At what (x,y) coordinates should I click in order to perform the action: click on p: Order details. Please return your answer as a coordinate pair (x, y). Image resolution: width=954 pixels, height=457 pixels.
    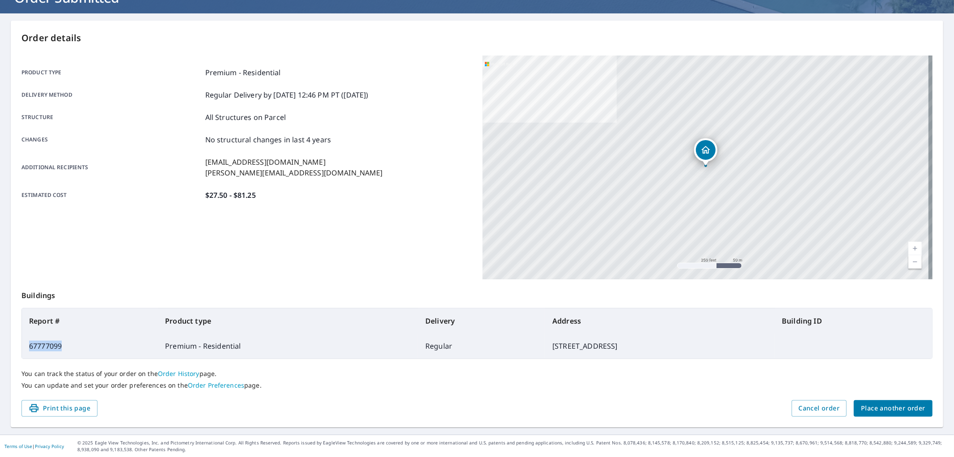
    Looking at the image, I should click on (477, 38).